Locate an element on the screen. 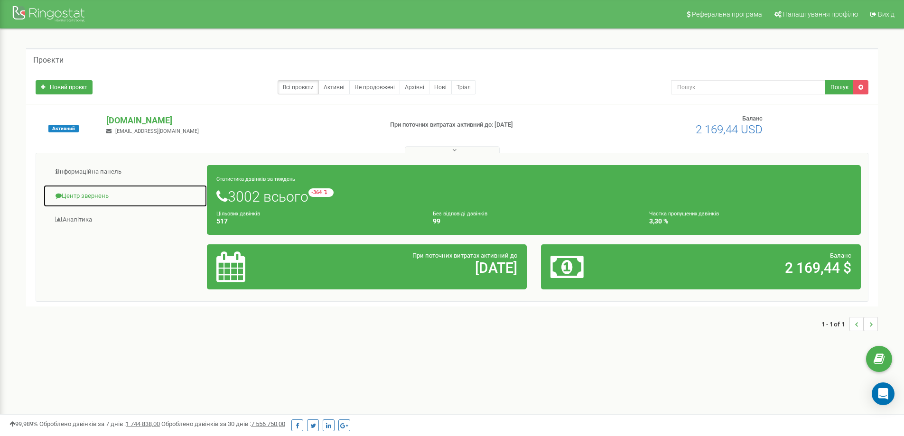 This screenshot has width=904, height=436. span: При поточних витратах активний до is located at coordinates (464, 255).